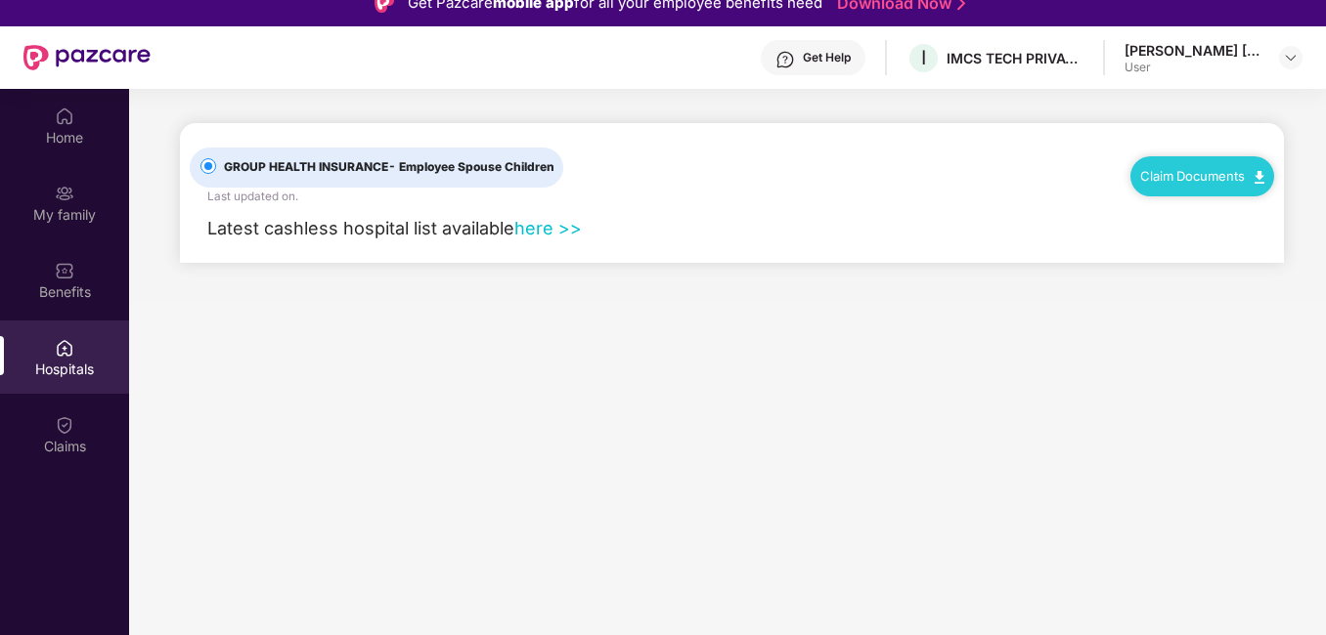  I want to click on img: svg+xml;base64,PHN2ZyBpZD0iRHJvcGRvd24tMzJ4MzIiIHhtbG5zPSJodHRwOi8vd3d3LnczLm9yZy8yMDAwL3N2ZyIgd2..., so click(1290, 58).